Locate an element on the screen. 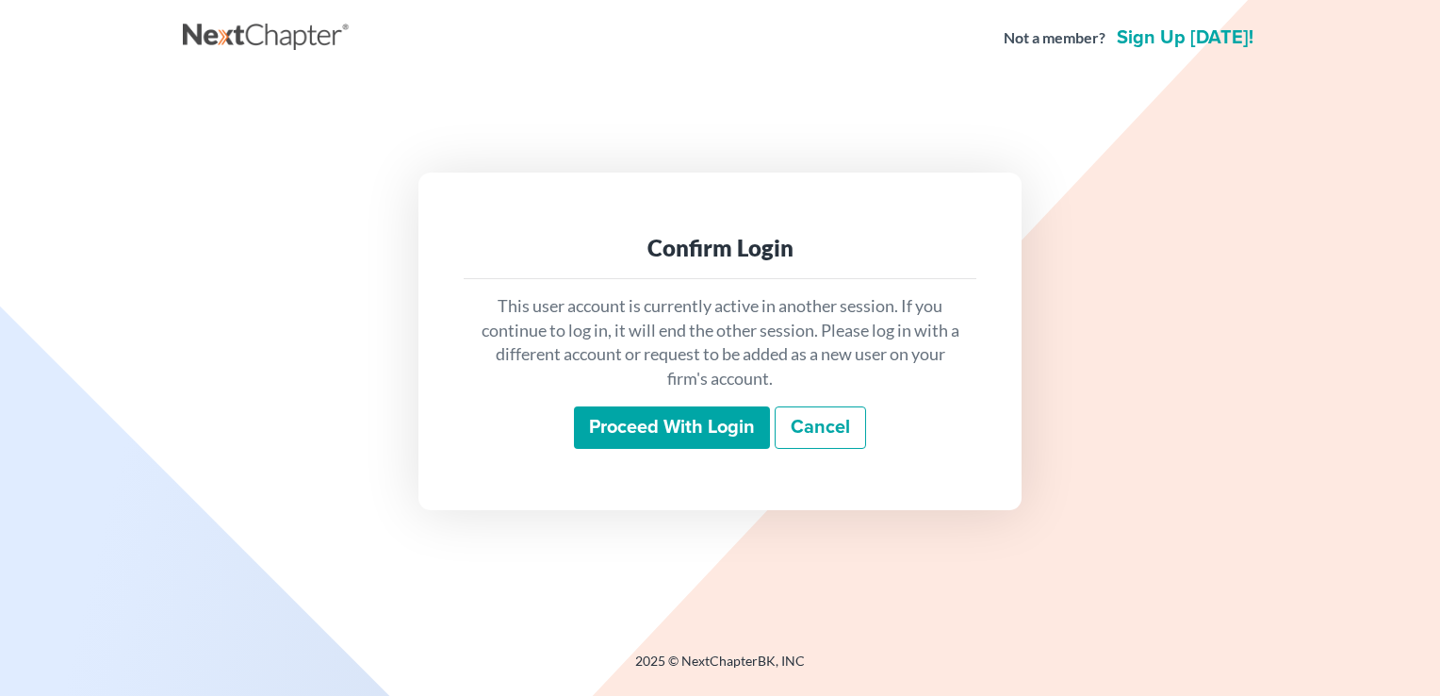 This screenshot has width=1440, height=696. div: Confirm Login is located at coordinates (720, 248).